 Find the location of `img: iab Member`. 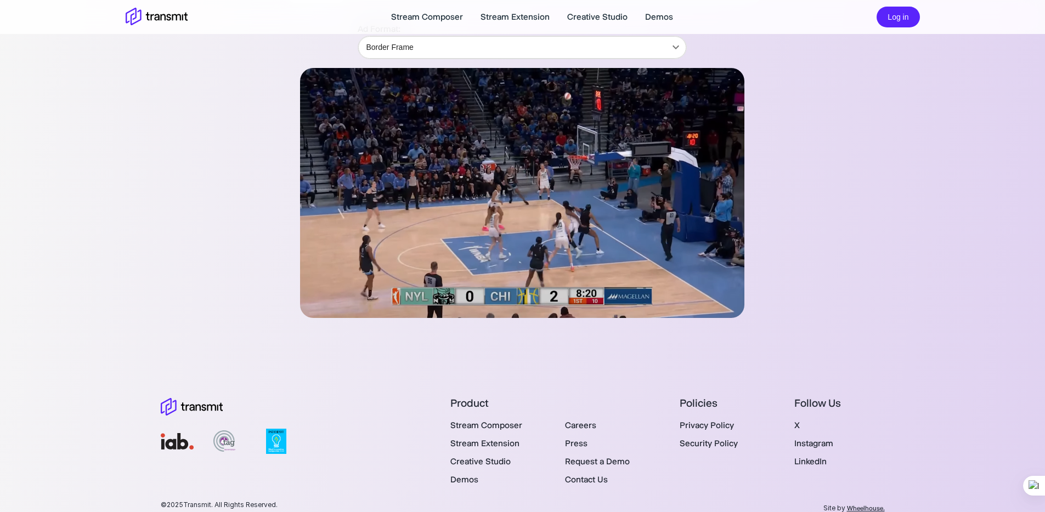

img: iab Member is located at coordinates (177, 442).